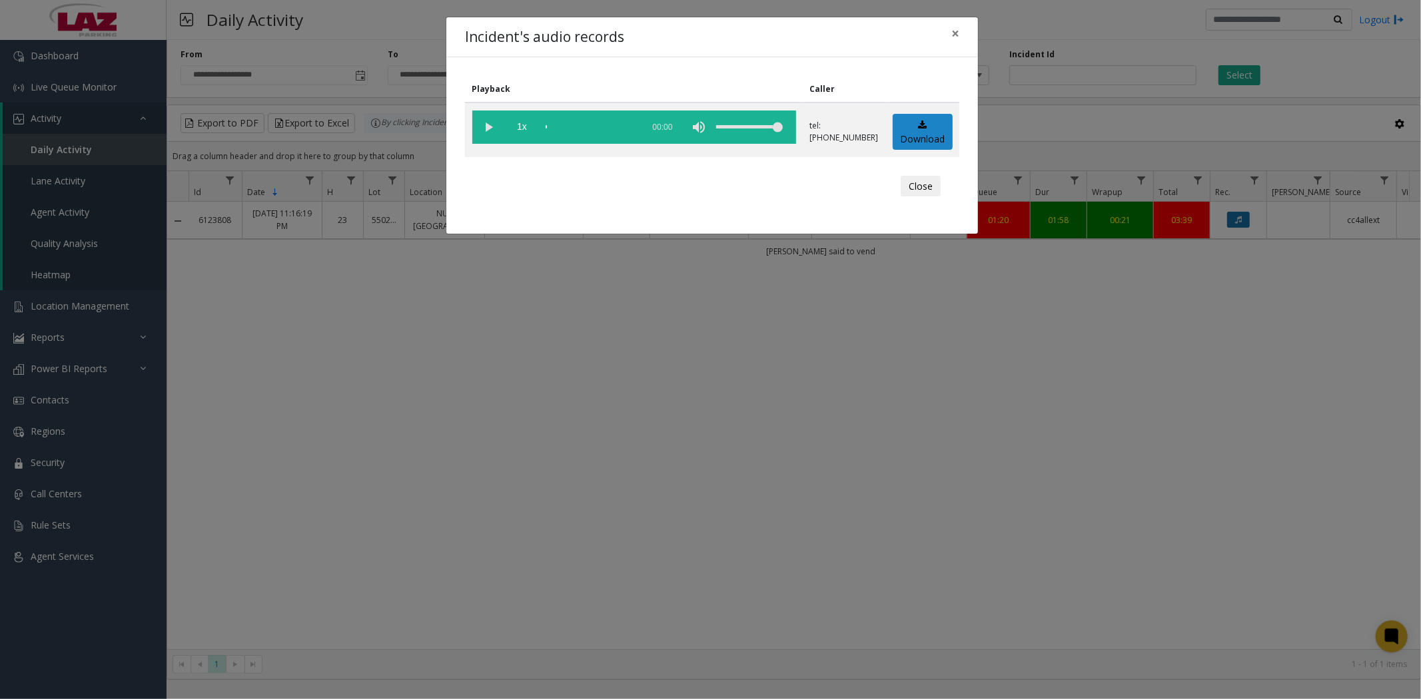 This screenshot has width=1421, height=699. What do you see at coordinates (844, 89) in the screenshot?
I see `th: Caller` at bounding box center [844, 89].